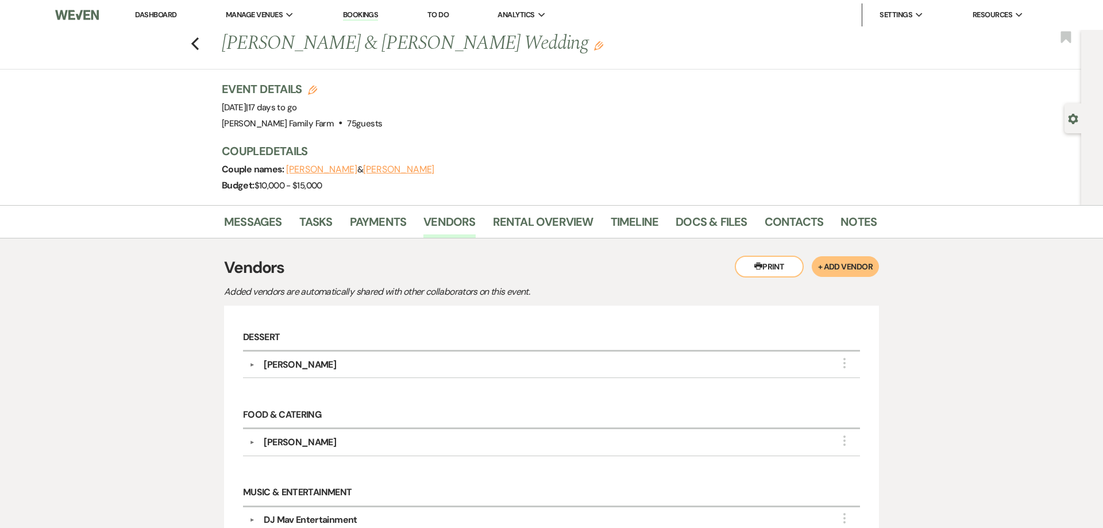  Describe the element at coordinates (770, 267) in the screenshot. I see `button: Print` at that location.